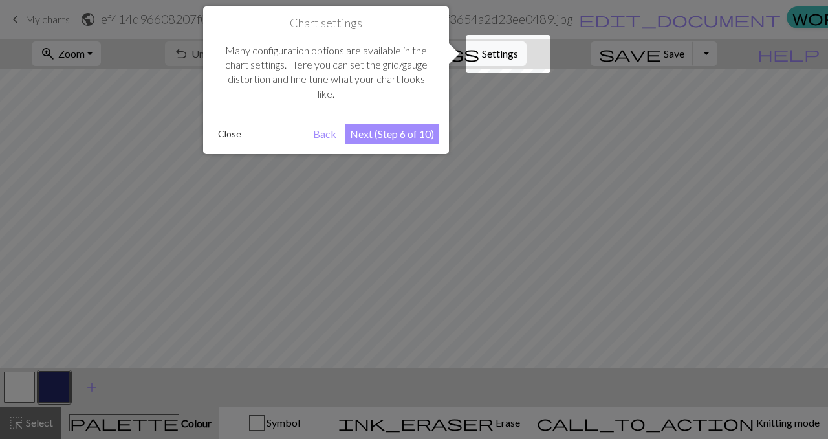 The width and height of the screenshot is (828, 439). I want to click on div: Chart settings, so click(326, 80).